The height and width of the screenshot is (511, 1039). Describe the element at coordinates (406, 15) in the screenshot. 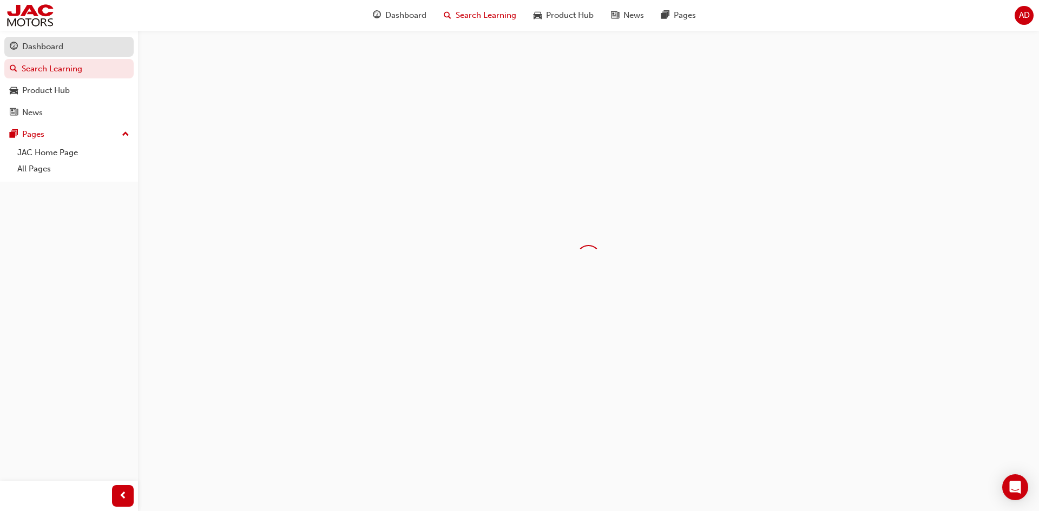

I see `span: Dashboard` at that location.